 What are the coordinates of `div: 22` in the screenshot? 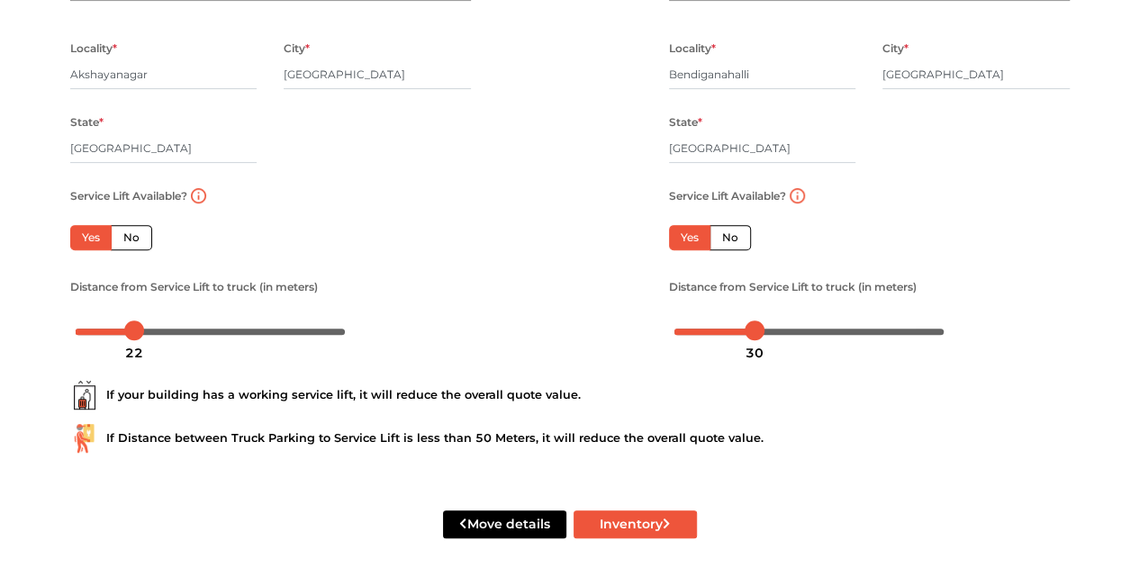 It's located at (134, 353).